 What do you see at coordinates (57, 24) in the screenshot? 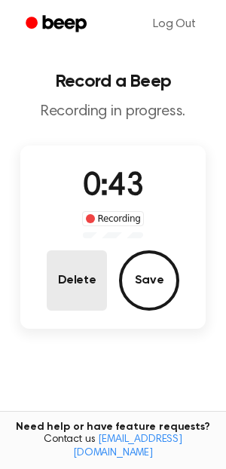
I see `a: Beep` at bounding box center [57, 24].